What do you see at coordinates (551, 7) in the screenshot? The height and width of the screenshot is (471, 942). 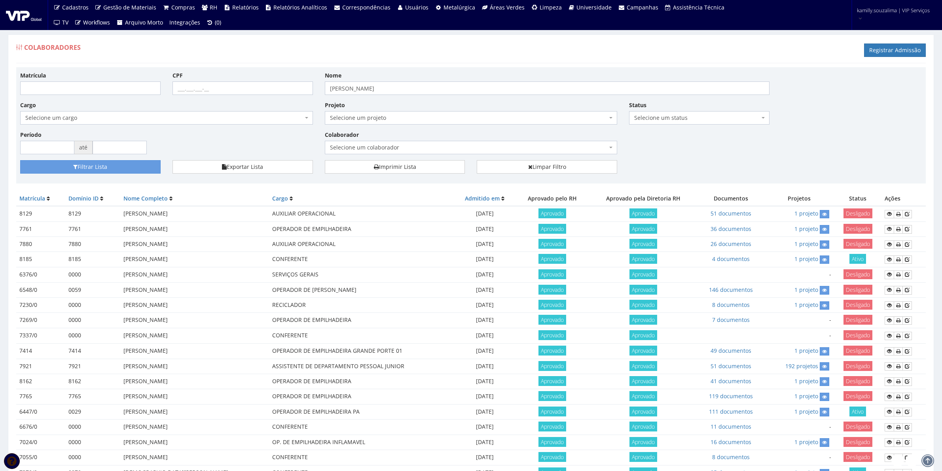 I see `span: Limpeza` at bounding box center [551, 7].